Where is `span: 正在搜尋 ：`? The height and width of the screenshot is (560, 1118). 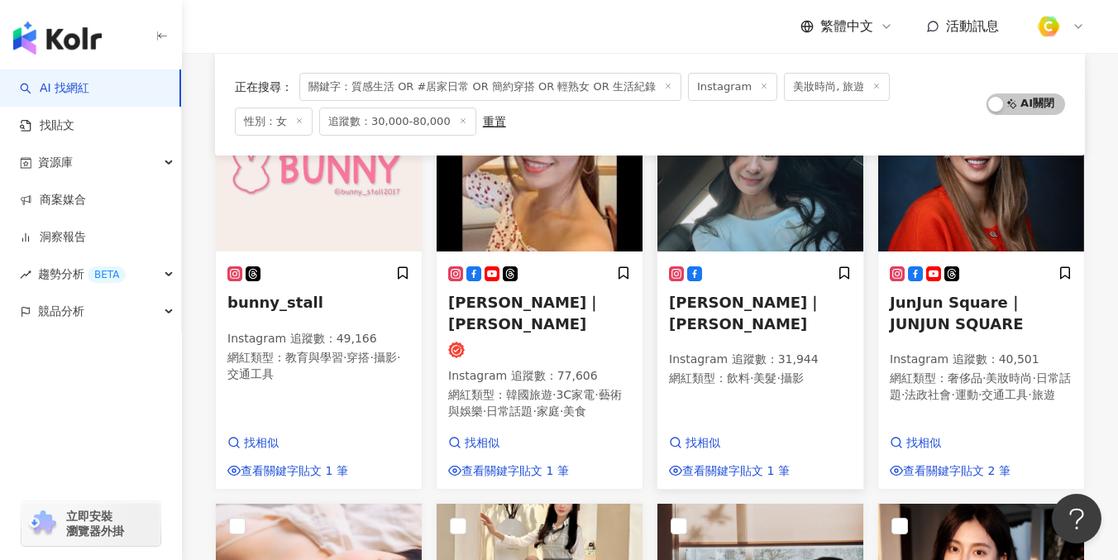
span: 正在搜尋 ： is located at coordinates (264, 87).